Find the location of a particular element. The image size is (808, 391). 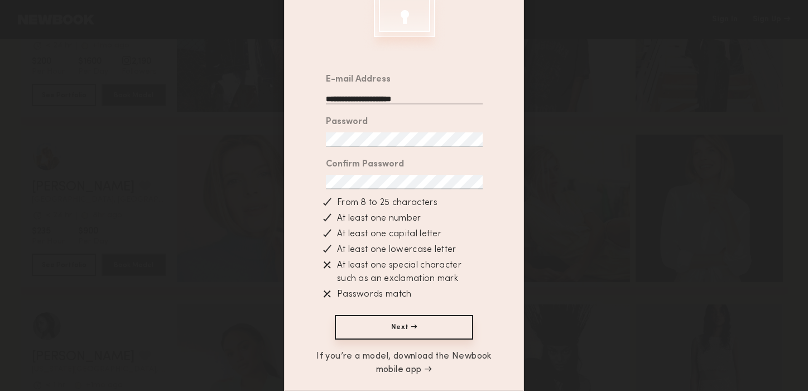

div: At least one number is located at coordinates (398, 218).